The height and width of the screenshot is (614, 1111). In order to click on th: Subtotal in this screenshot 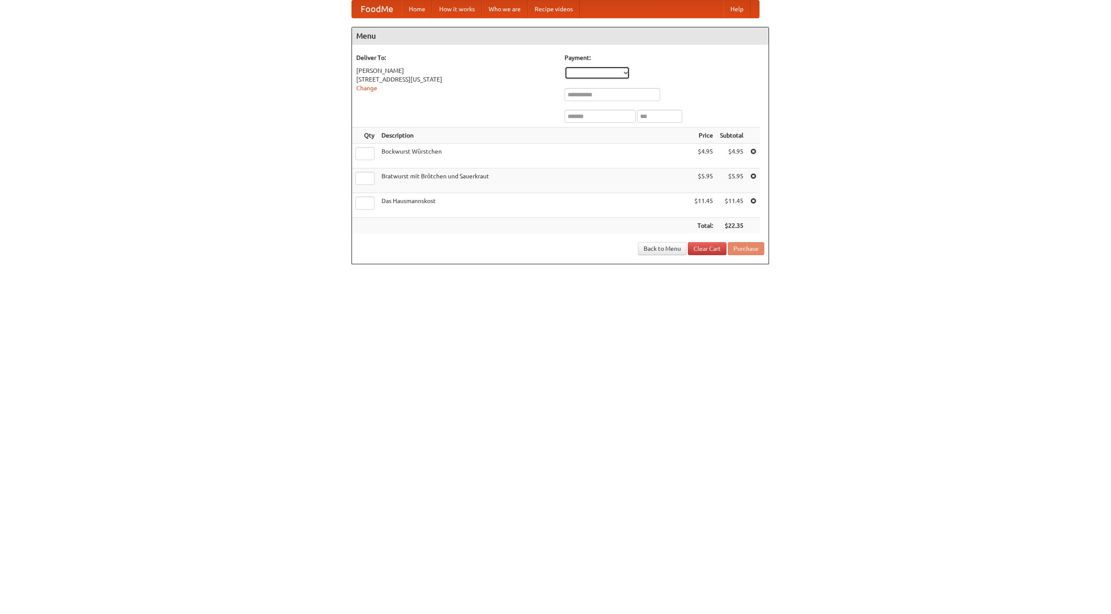, I will do `click(732, 135)`.